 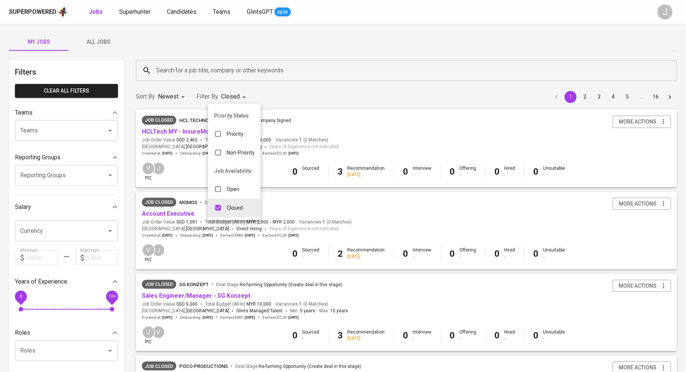 What do you see at coordinates (234, 171) in the screenshot?
I see `li: Job Availability` at bounding box center [234, 171].